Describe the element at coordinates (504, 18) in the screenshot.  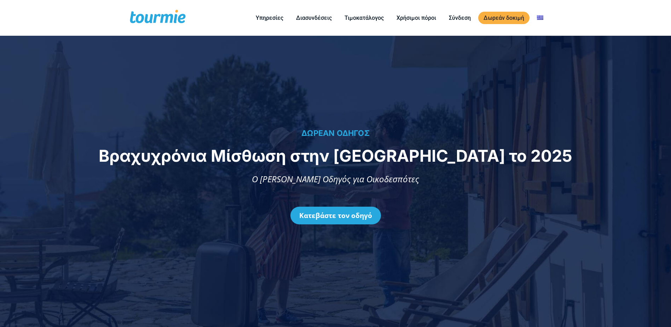
I see `a: Δωρεάν δοκιμή` at that location.